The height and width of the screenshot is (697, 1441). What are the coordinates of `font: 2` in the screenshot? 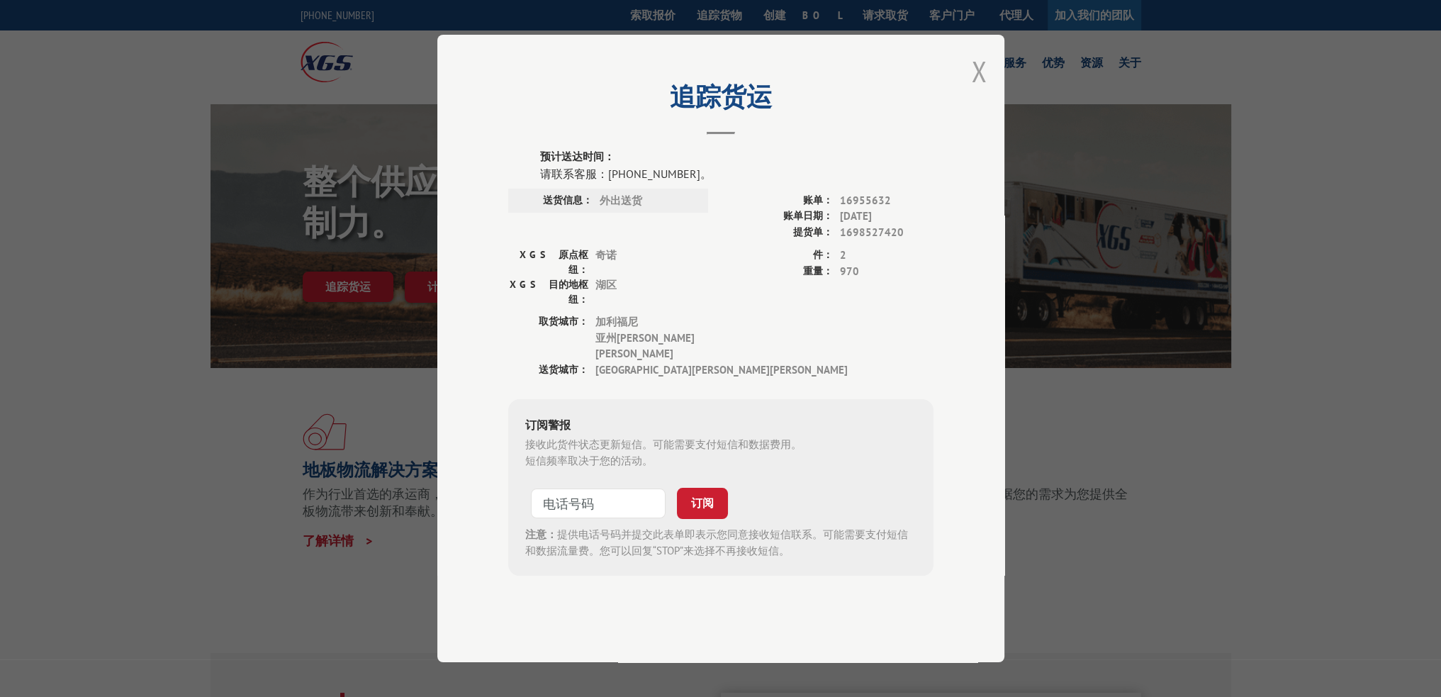 It's located at (843, 255).